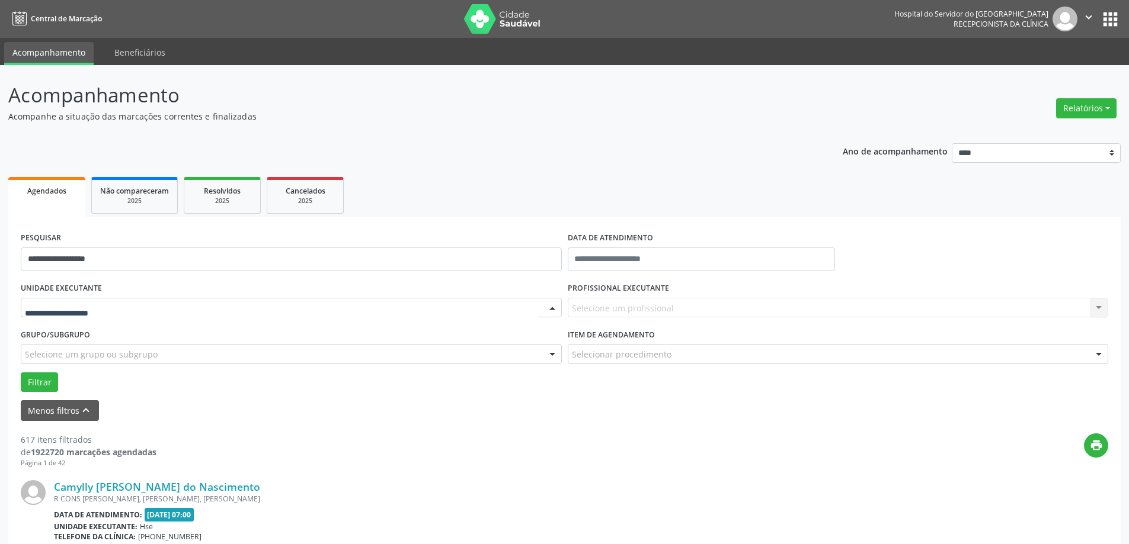 The image size is (1129, 544). I want to click on button: apps, so click(1110, 19).